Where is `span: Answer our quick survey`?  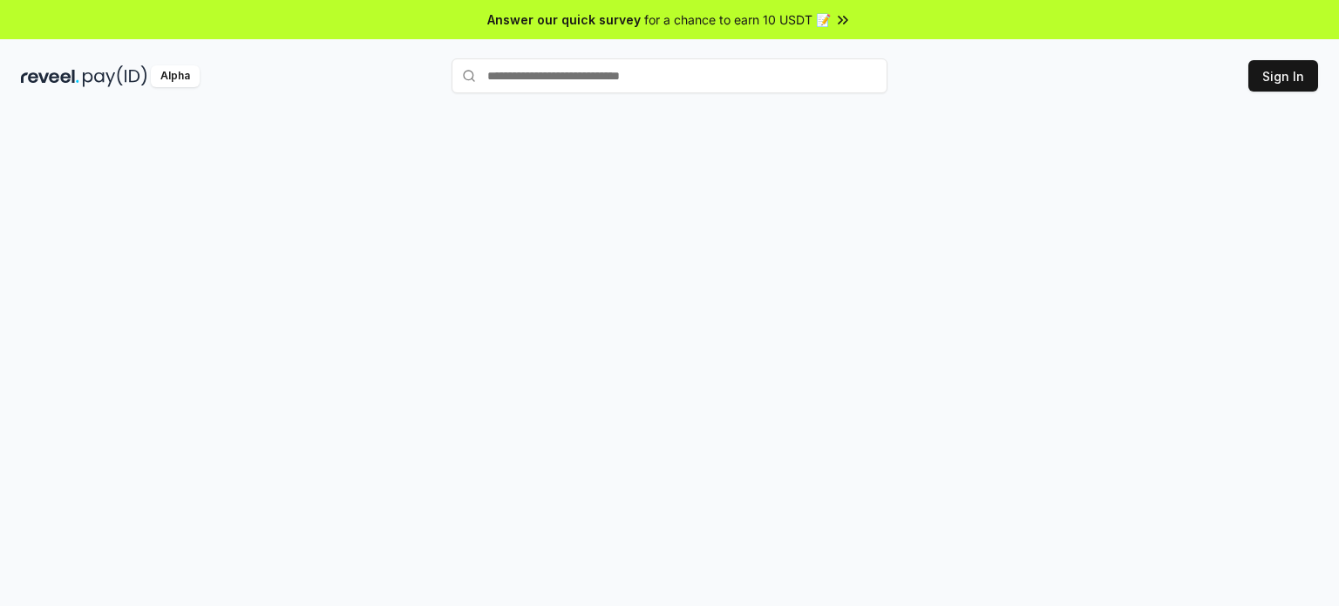 span: Answer our quick survey is located at coordinates (564, 19).